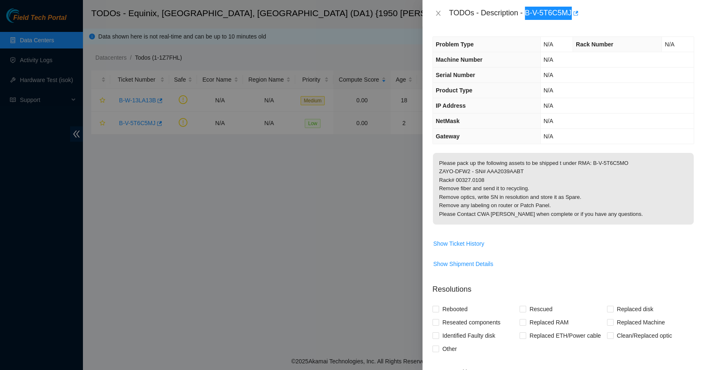  I want to click on span: Replaced RAM, so click(549, 323).